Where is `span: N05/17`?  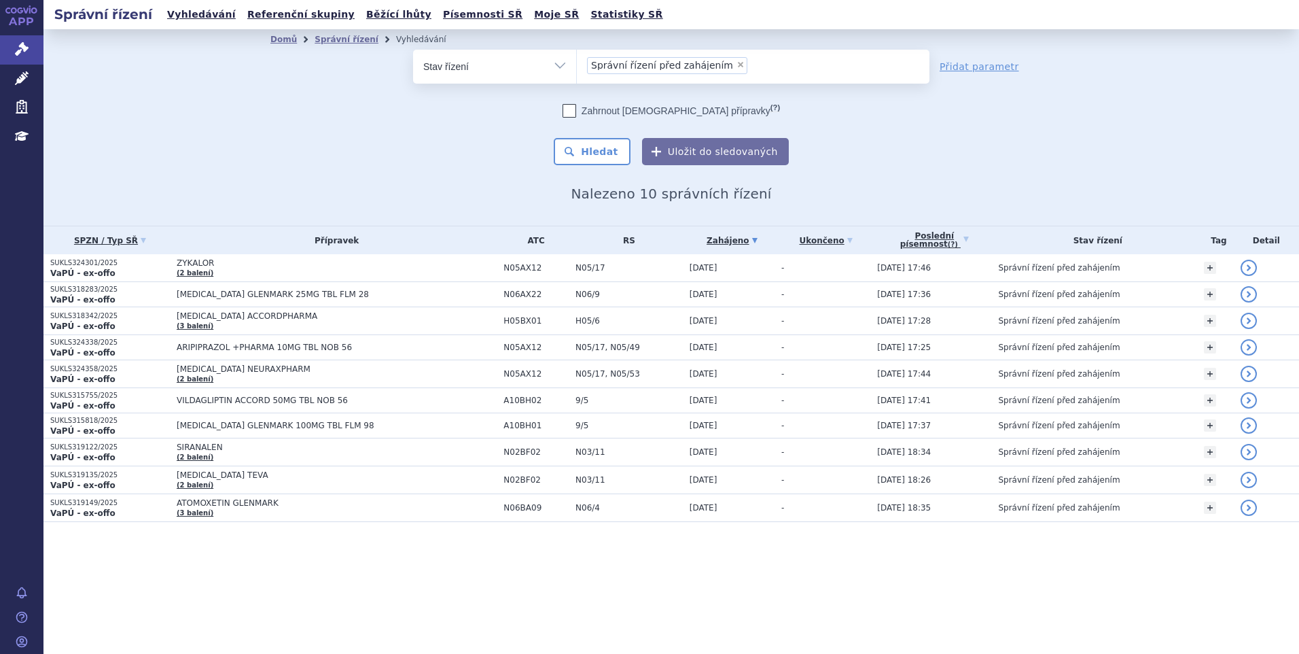
span: N05/17 is located at coordinates (629, 268).